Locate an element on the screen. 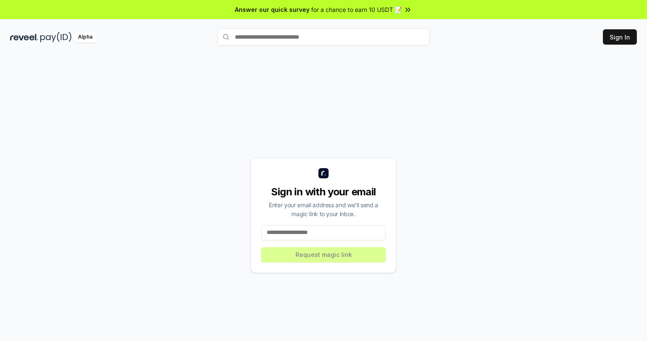  img: reveel_dark is located at coordinates (24, 37).